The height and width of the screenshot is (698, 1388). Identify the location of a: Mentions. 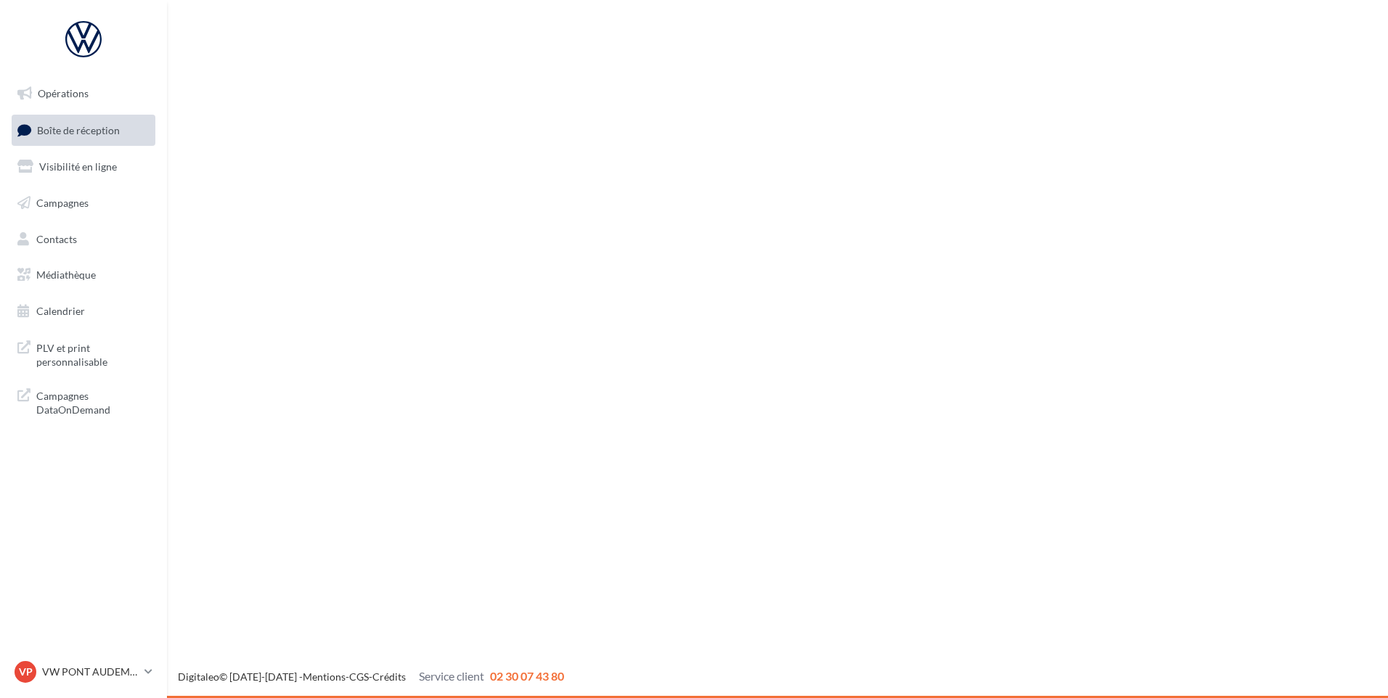
(324, 677).